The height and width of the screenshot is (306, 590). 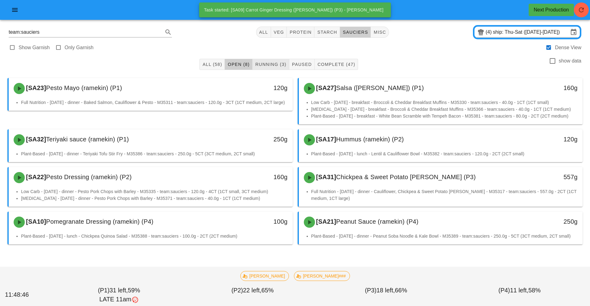 I want to click on span: sauciers, so click(x=355, y=32).